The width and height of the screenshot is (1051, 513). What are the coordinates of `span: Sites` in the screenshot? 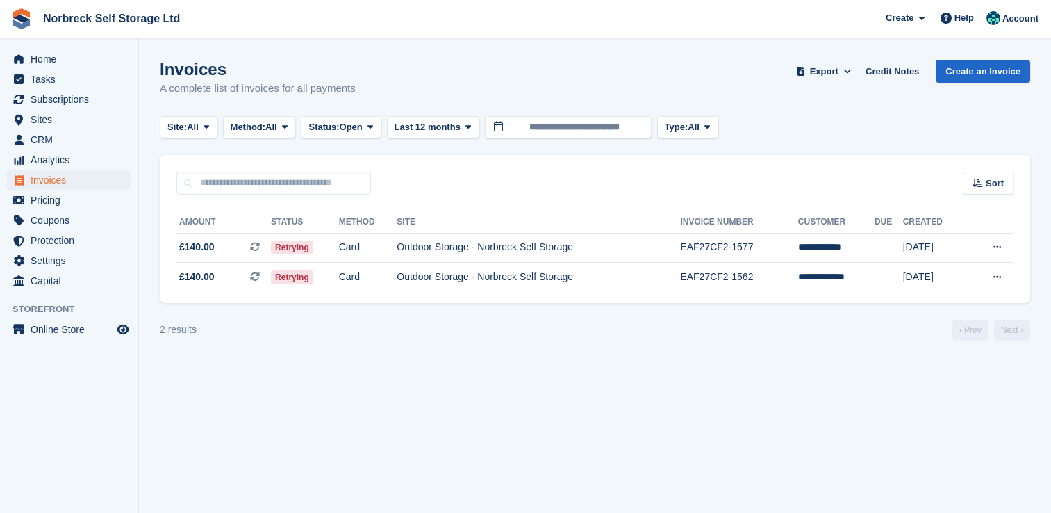 It's located at (72, 119).